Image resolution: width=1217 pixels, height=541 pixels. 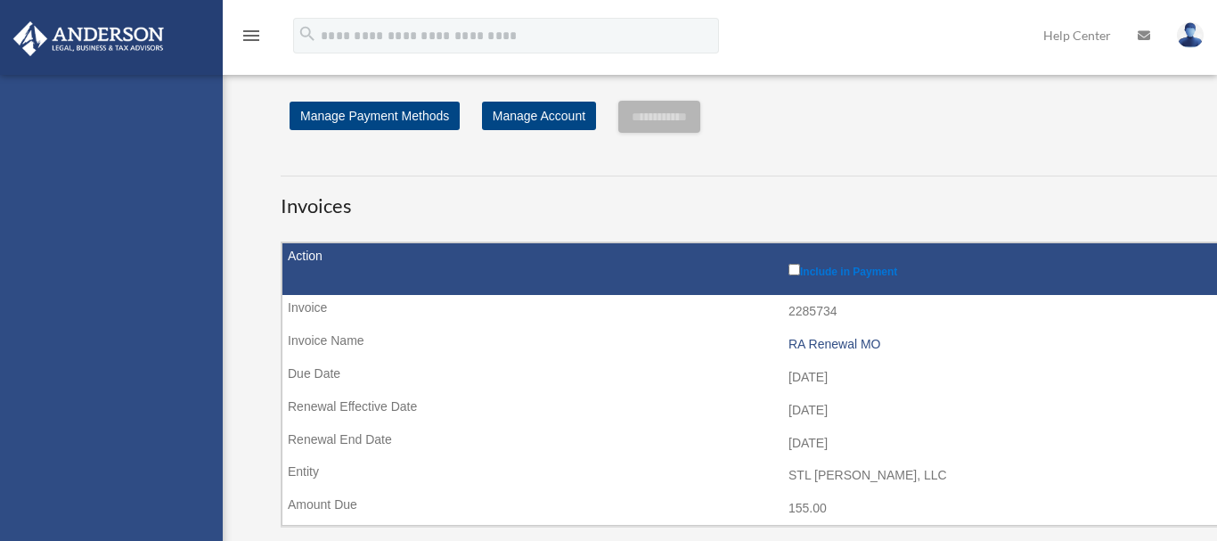 What do you see at coordinates (251, 38) in the screenshot?
I see `a: menu` at bounding box center [251, 38].